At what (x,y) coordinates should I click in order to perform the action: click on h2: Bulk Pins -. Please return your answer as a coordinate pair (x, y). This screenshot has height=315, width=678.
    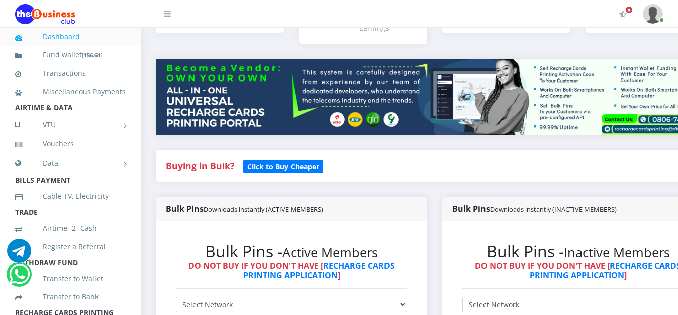
    Looking at the image, I should click on (291, 251).